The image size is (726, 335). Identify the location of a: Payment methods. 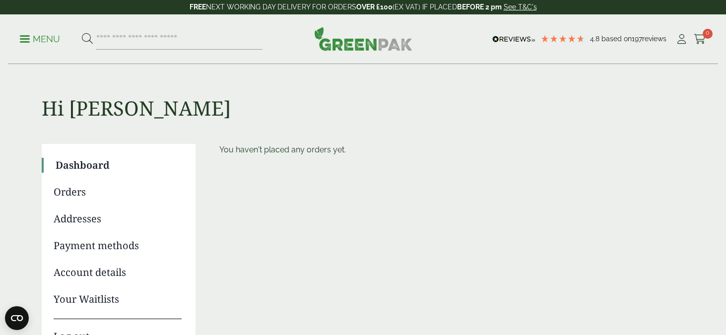
(118, 245).